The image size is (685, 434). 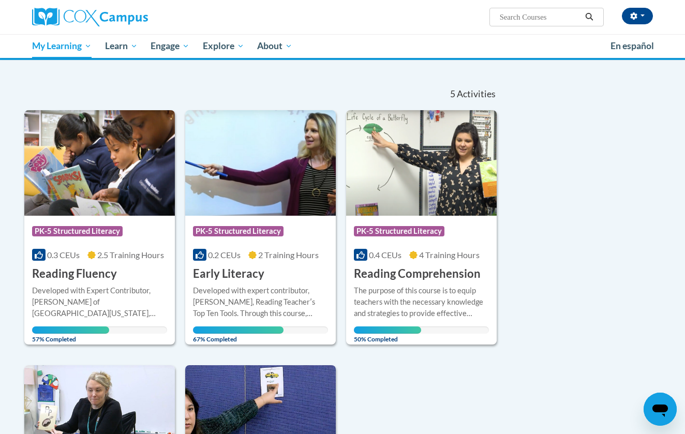 What do you see at coordinates (632, 46) in the screenshot?
I see `span: En español` at bounding box center [632, 46].